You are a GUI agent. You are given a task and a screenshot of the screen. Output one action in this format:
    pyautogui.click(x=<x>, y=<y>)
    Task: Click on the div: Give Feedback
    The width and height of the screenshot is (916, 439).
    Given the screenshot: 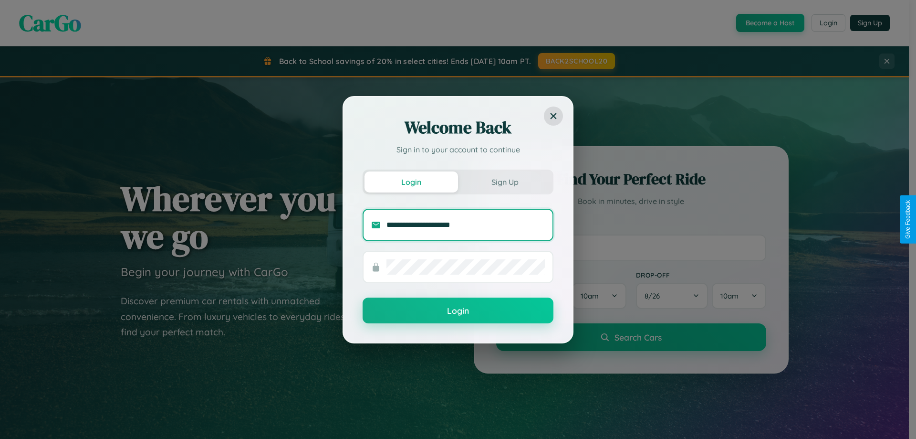 What is the action you would take?
    pyautogui.click(x=908, y=219)
    